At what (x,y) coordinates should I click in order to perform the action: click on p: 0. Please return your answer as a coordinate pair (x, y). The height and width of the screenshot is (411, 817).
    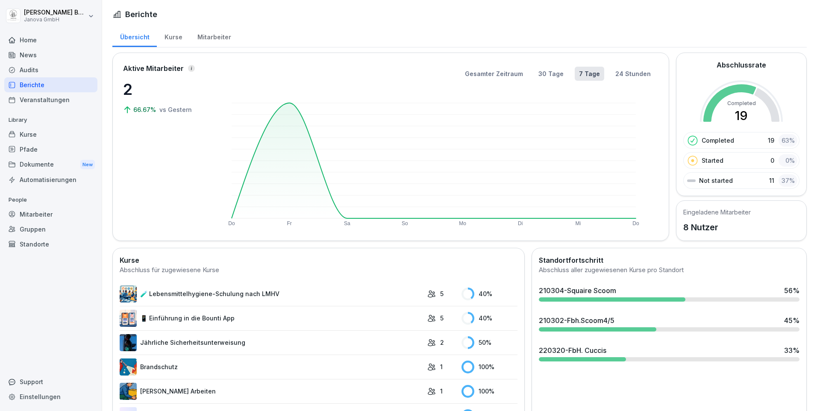
    Looking at the image, I should click on (772, 160).